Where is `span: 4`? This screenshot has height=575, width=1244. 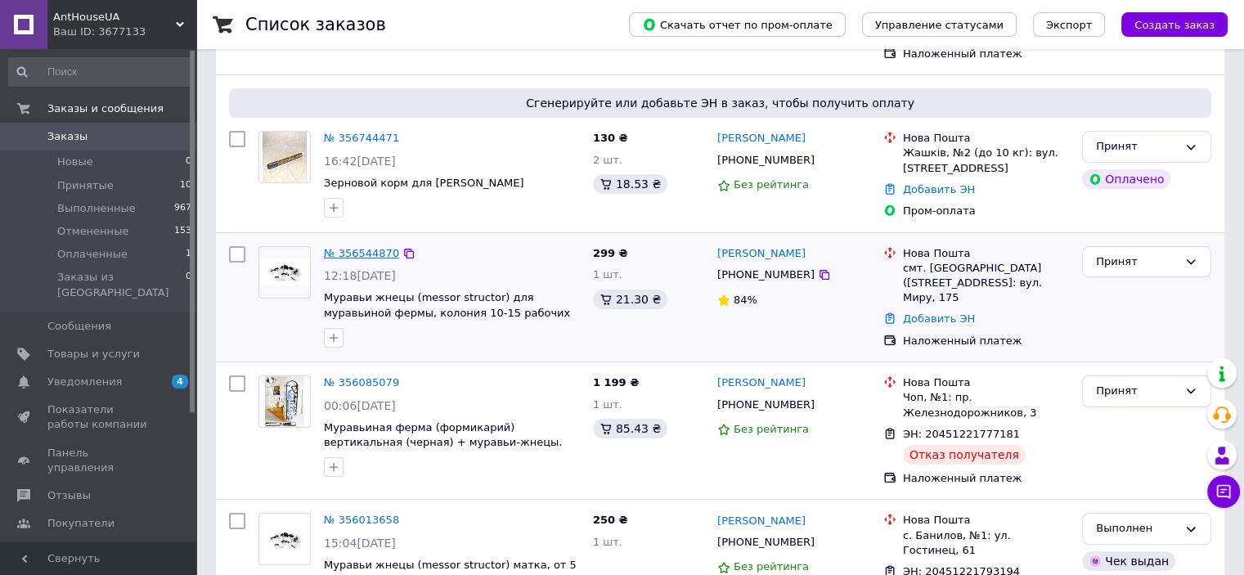
span: 4 is located at coordinates (180, 381).